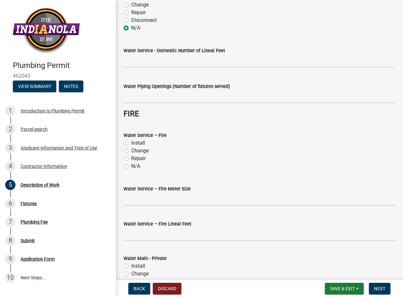 The image size is (403, 297). I want to click on button: Discard, so click(167, 288).